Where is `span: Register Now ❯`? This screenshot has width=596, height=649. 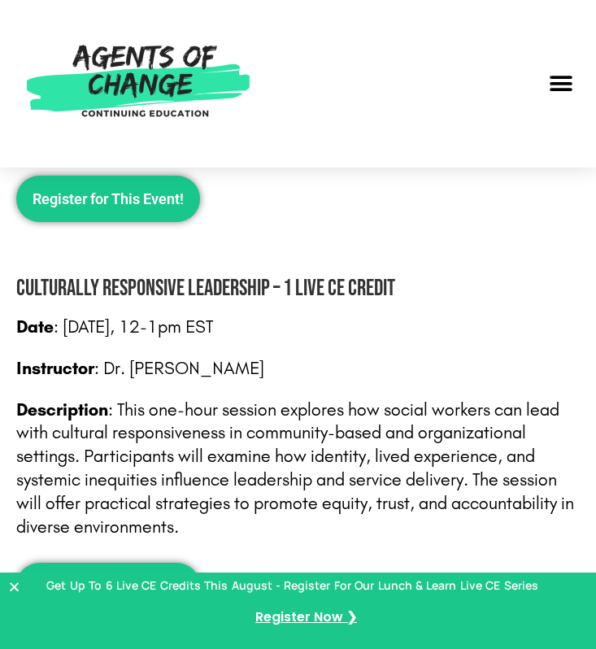 span: Register Now ❯ is located at coordinates (306, 617).